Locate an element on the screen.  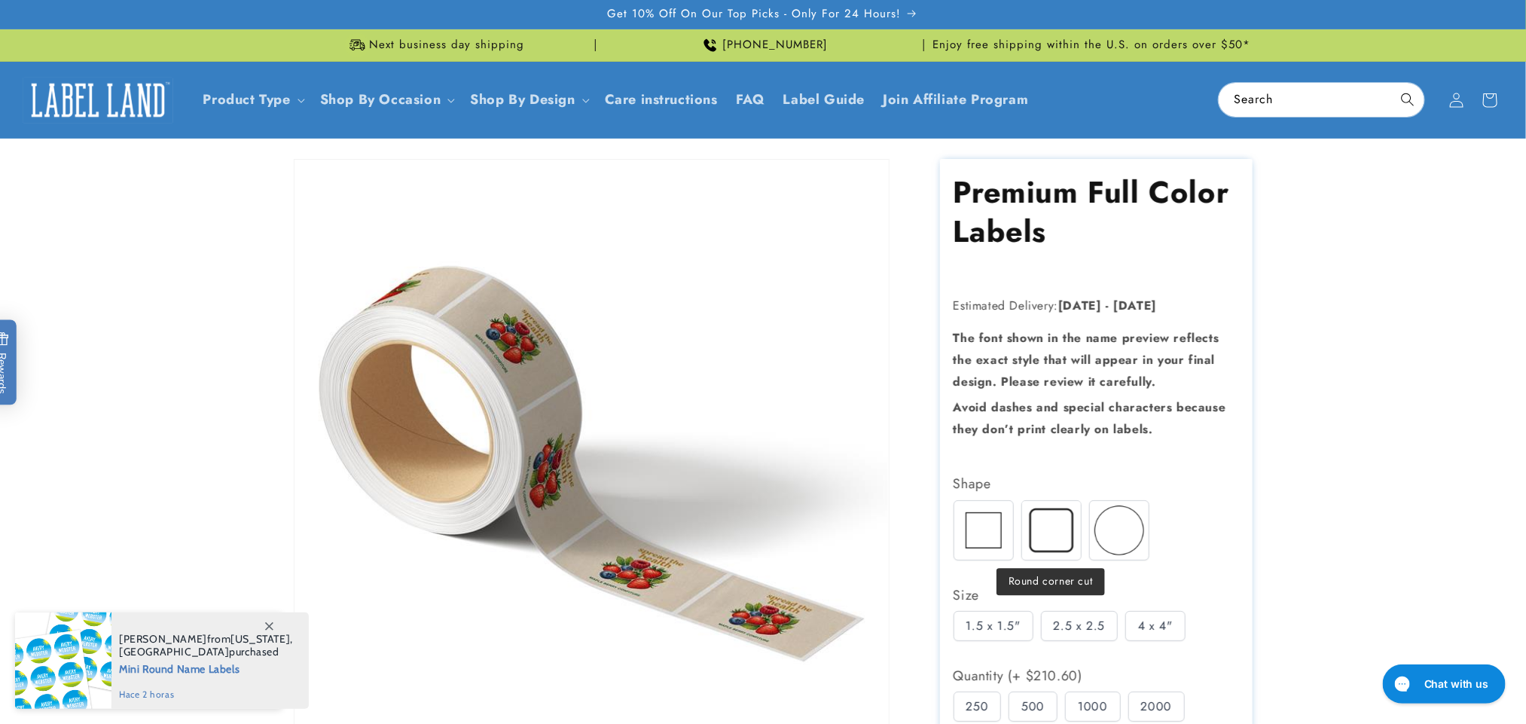
img: Square cut is located at coordinates (984, 530).